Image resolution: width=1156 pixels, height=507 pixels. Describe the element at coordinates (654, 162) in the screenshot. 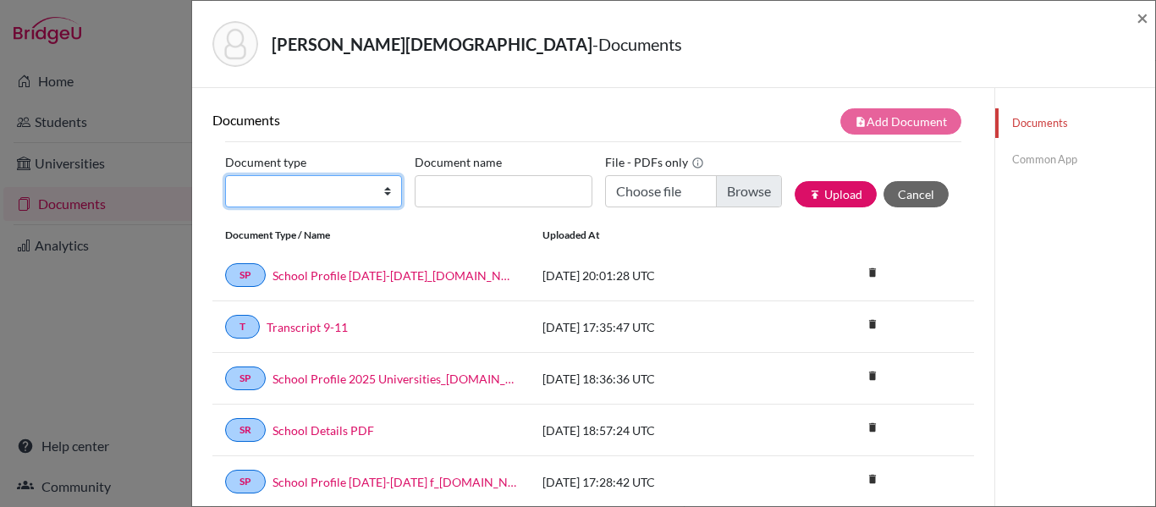

I see `label: File - PDFs only` at that location.